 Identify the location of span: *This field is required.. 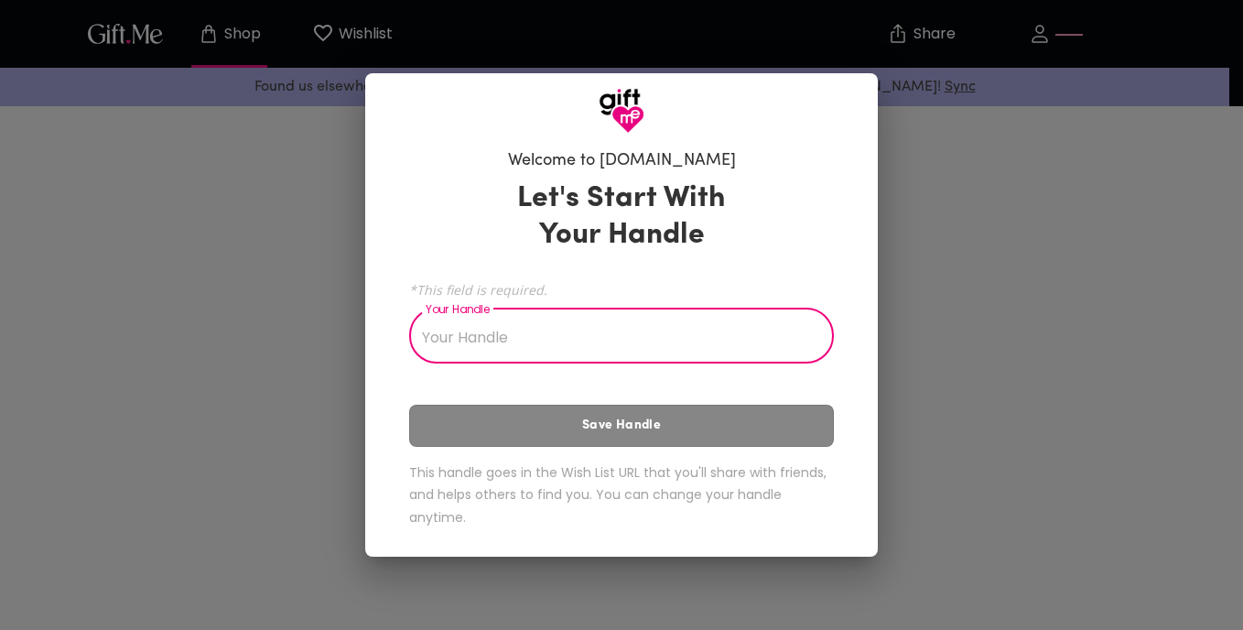
(621, 289).